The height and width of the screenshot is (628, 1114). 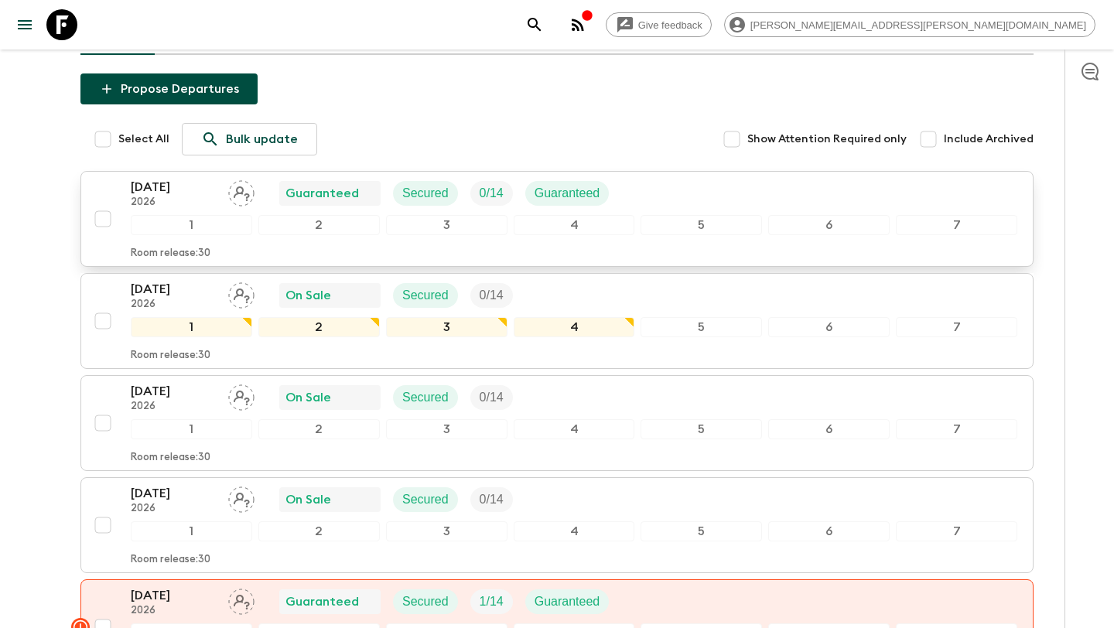 I want to click on p: 1 / 14, so click(x=491, y=602).